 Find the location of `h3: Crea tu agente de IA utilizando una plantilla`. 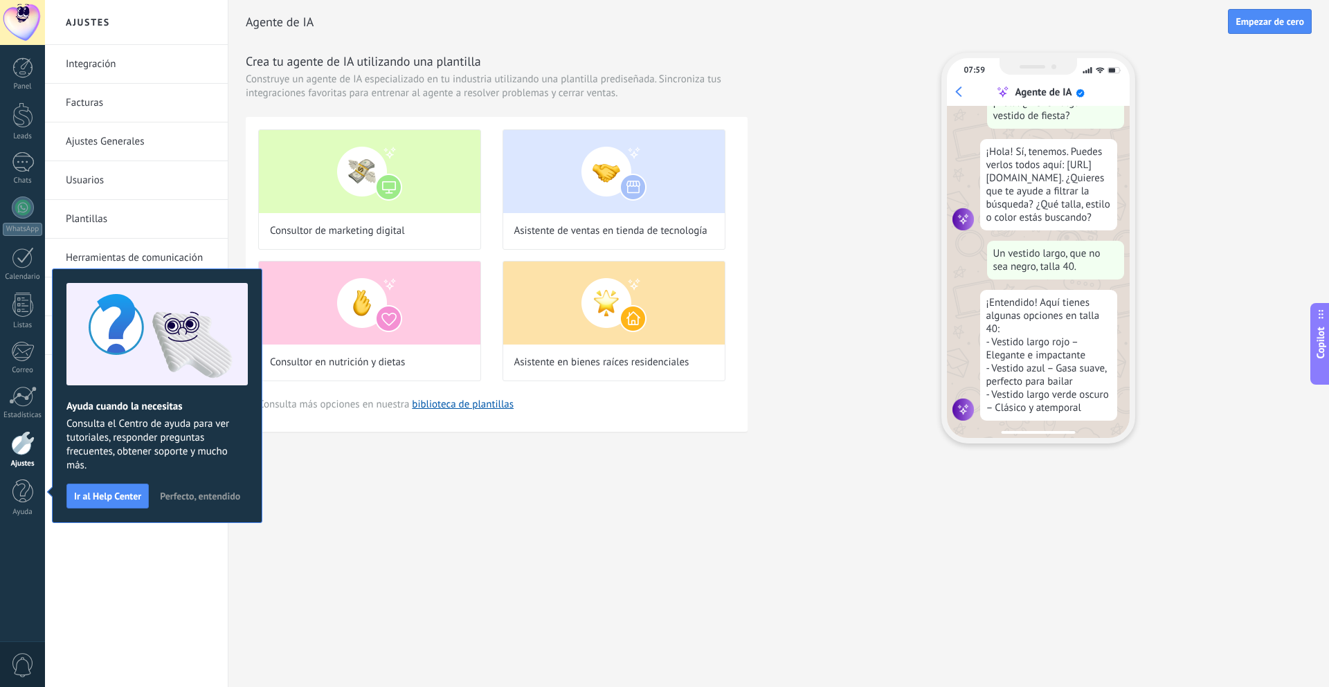

h3: Crea tu agente de IA utilizando una plantilla is located at coordinates (496, 61).